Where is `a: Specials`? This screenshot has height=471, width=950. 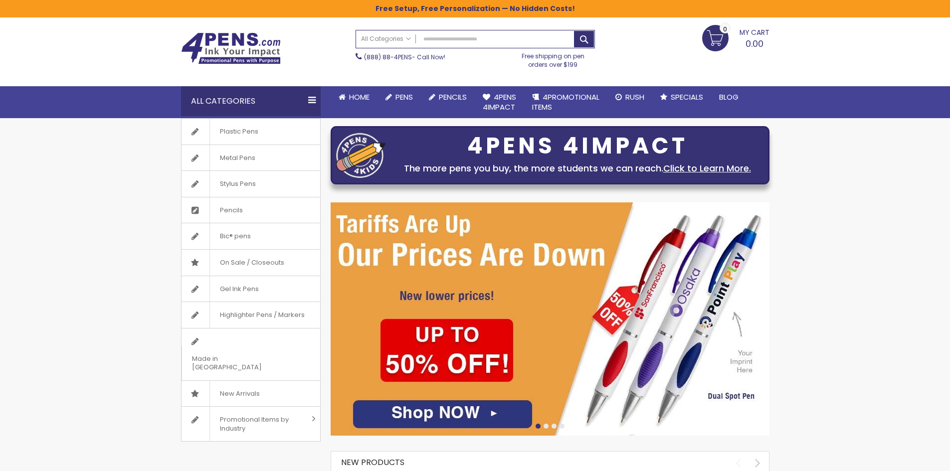 a: Specials is located at coordinates (682, 97).